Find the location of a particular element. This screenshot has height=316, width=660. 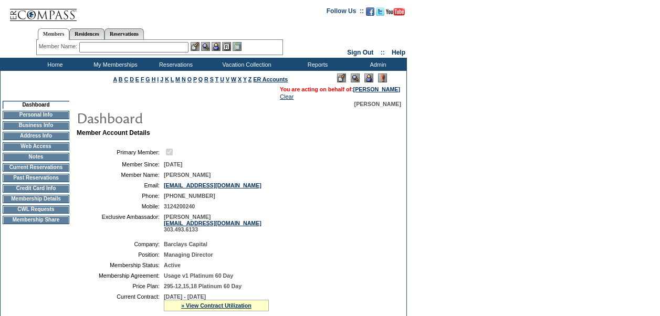

td: Position: is located at coordinates (120, 255).